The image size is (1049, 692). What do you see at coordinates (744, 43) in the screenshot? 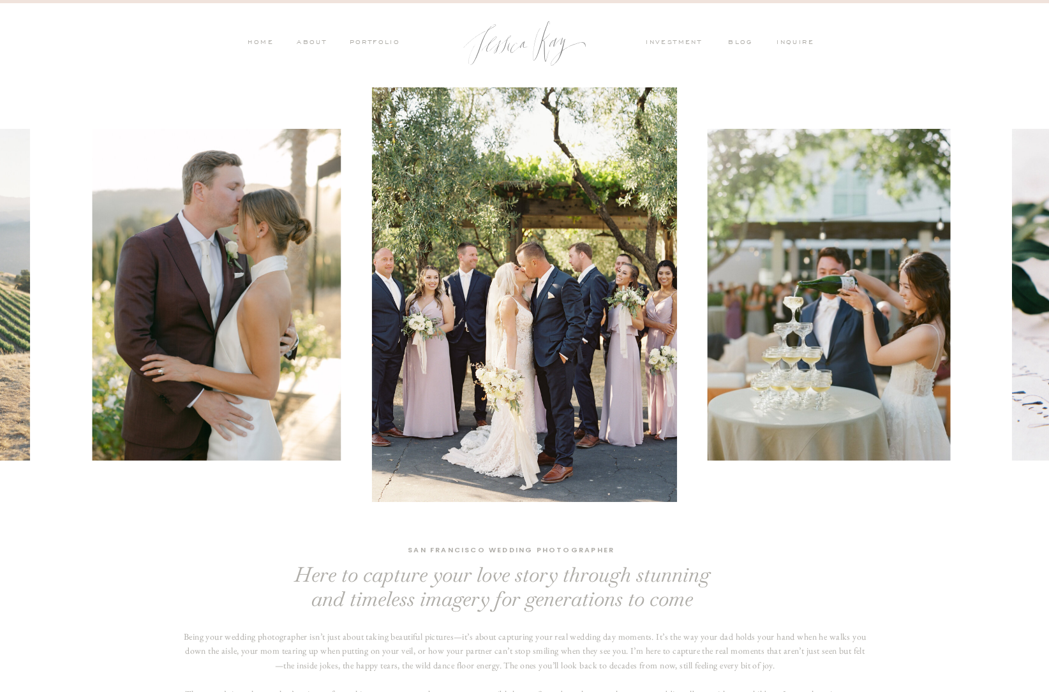
I see `a: blog` at bounding box center [744, 43].